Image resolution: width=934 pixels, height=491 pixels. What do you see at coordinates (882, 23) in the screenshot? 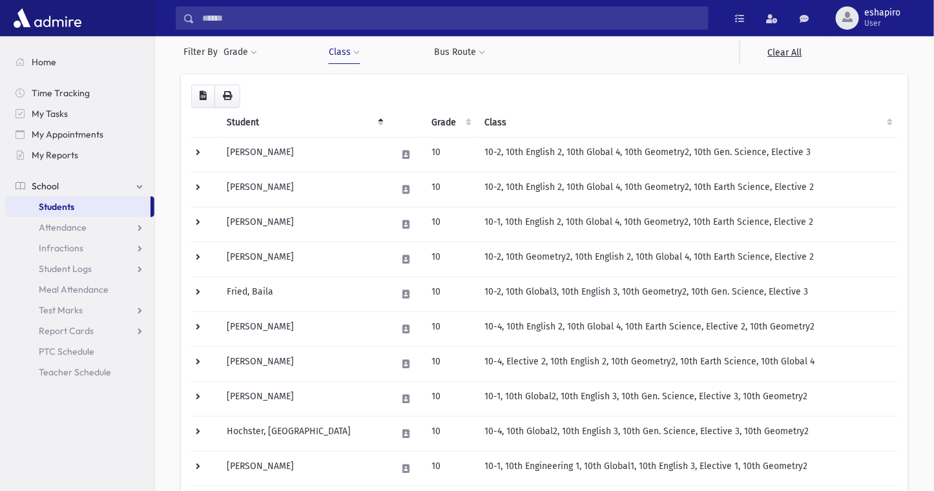
I see `span: User` at bounding box center [882, 23].